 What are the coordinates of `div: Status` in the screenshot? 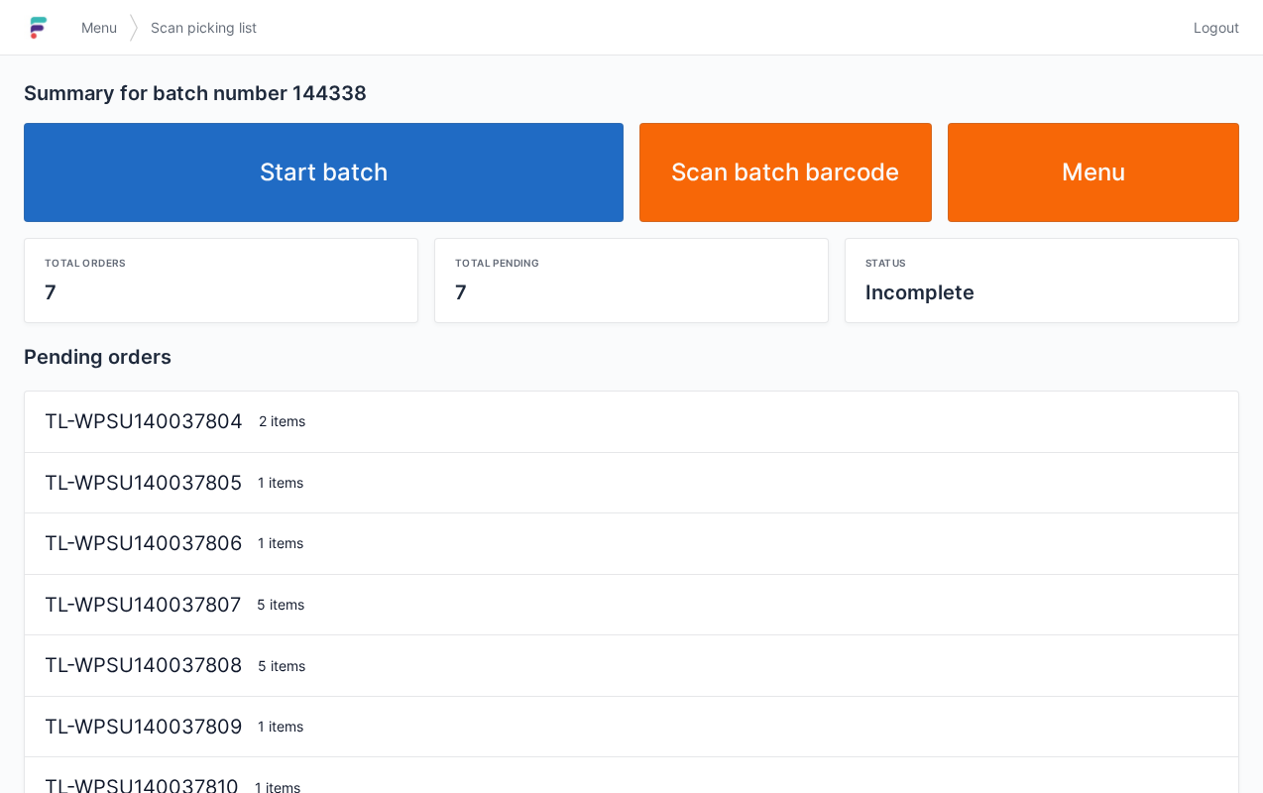 It's located at (1042, 263).